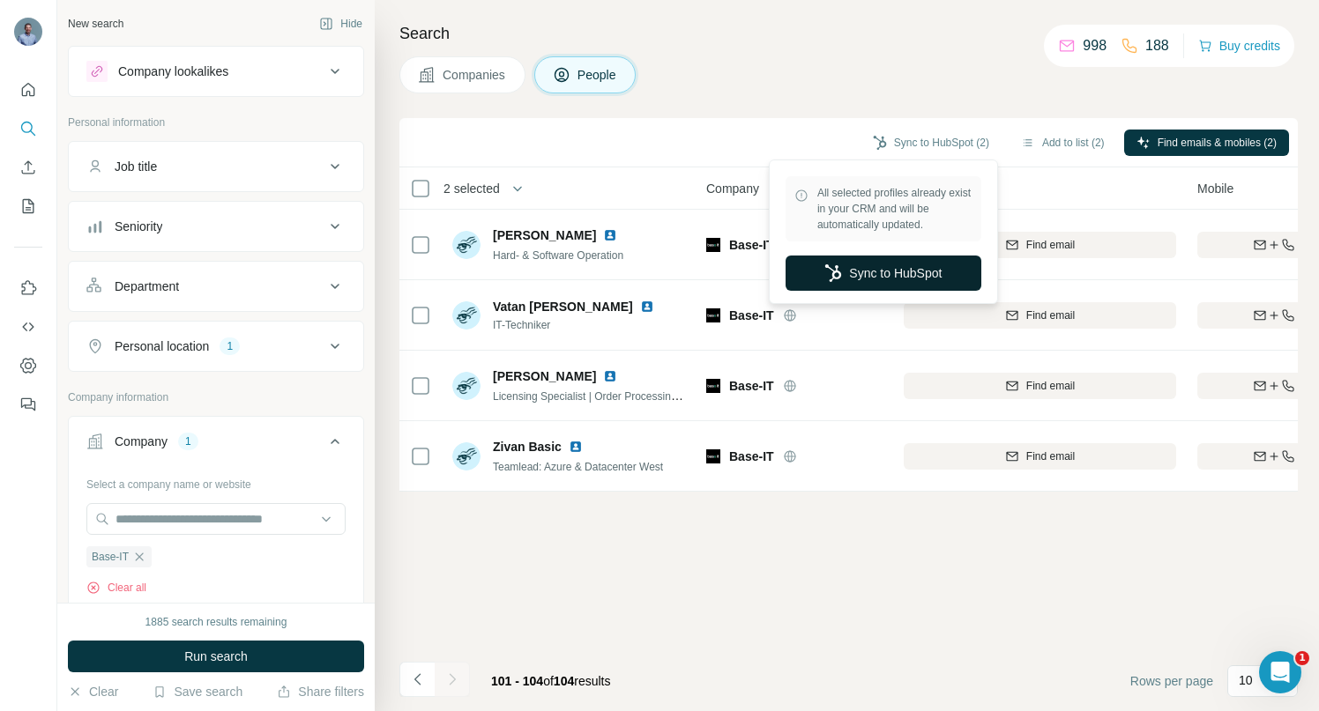 This screenshot has width=1319, height=711. What do you see at coordinates (1246, 681) in the screenshot?
I see `p: 10` at bounding box center [1246, 681].